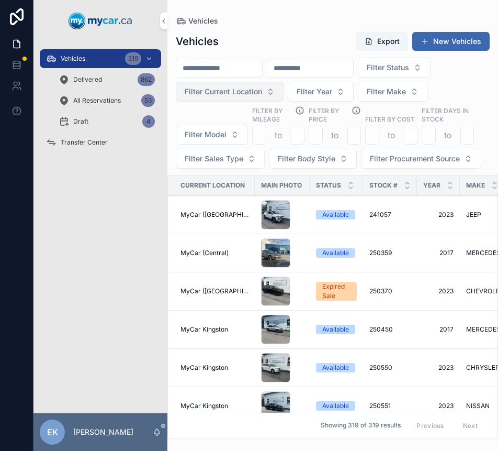 This screenshot has width=498, height=451. Describe the element at coordinates (307, 159) in the screenshot. I see `span: Filter Body Style` at that location.